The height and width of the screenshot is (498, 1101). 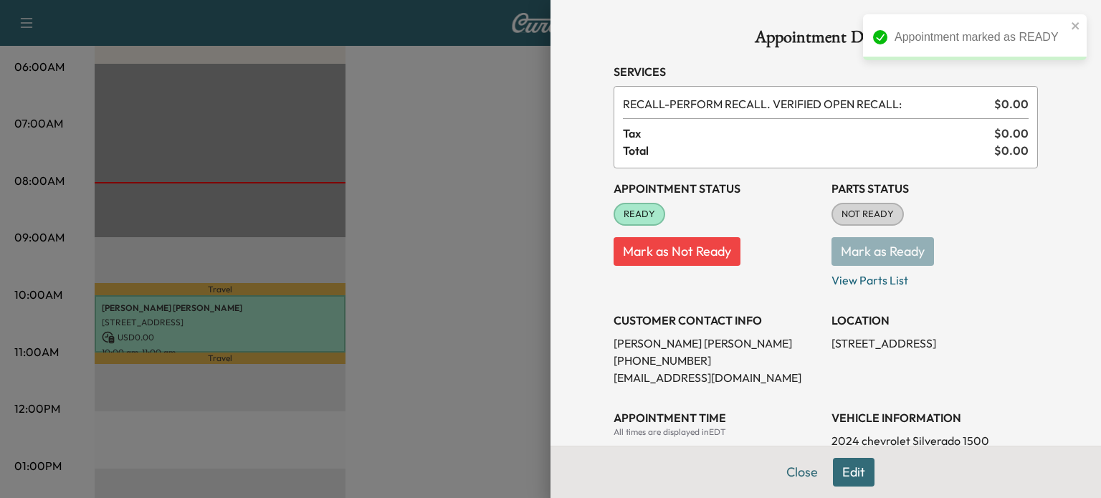 I want to click on h3: APPOINTMENT TIME, so click(x=717, y=418).